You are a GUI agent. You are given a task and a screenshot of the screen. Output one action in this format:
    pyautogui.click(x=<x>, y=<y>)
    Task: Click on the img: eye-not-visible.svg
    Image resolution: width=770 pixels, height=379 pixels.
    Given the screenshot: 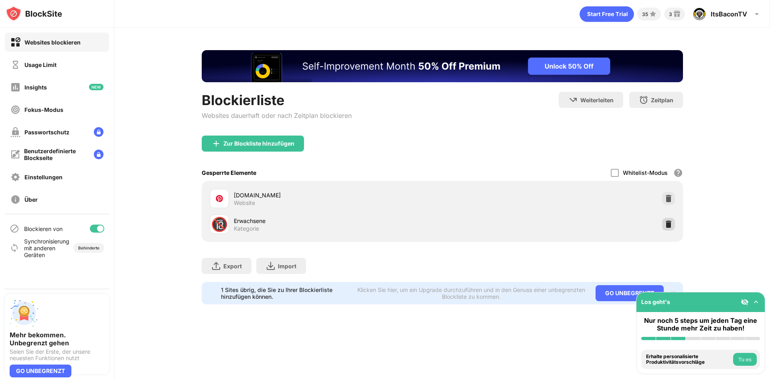 What is the action you would take?
    pyautogui.click(x=744, y=302)
    